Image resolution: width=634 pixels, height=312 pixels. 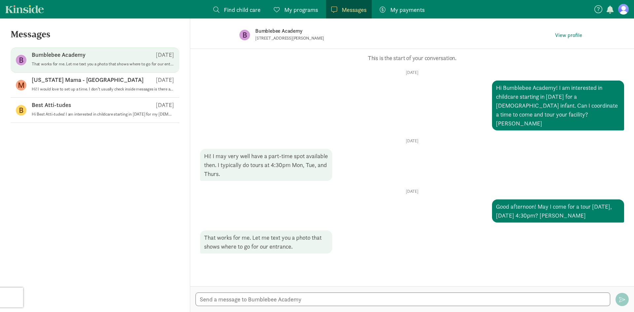 I want to click on a: Kinside, so click(x=24, y=9).